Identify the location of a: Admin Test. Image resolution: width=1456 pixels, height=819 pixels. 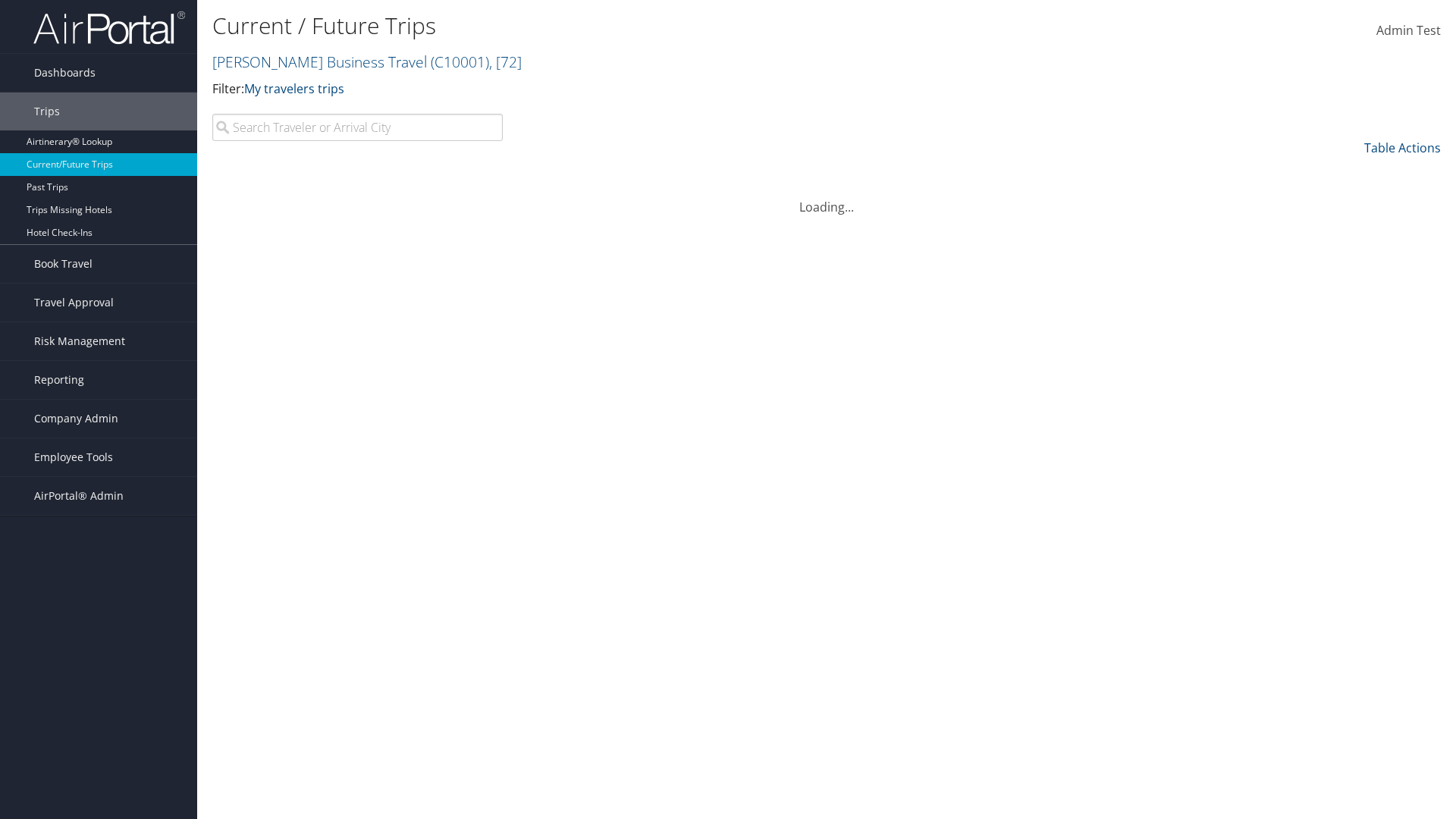
(1408, 31).